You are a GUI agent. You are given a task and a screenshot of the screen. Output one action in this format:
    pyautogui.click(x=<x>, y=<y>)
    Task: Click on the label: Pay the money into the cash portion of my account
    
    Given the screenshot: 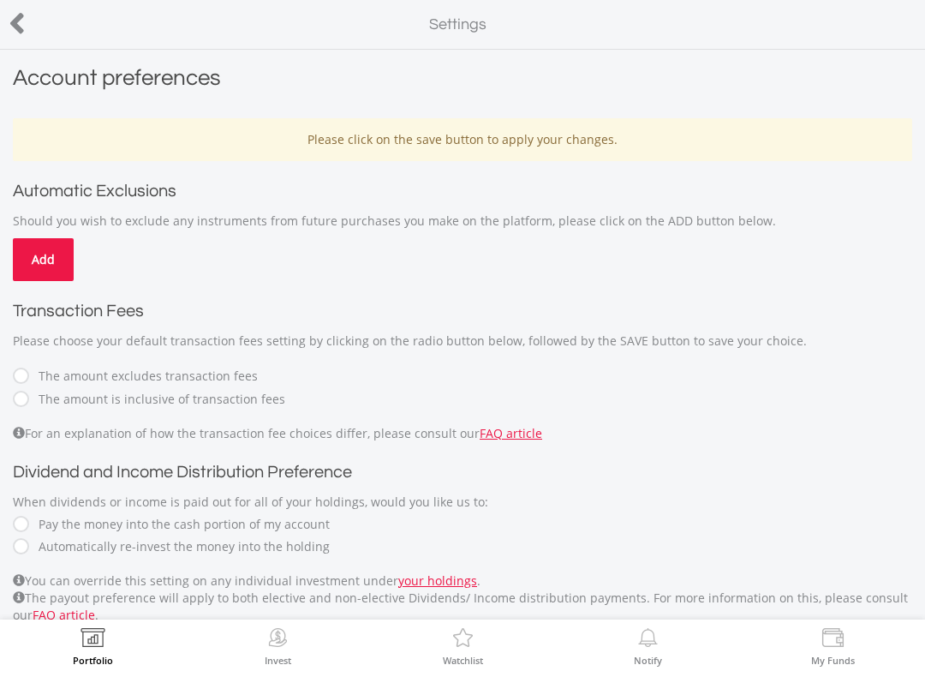 What is the action you would take?
    pyautogui.click(x=180, y=524)
    